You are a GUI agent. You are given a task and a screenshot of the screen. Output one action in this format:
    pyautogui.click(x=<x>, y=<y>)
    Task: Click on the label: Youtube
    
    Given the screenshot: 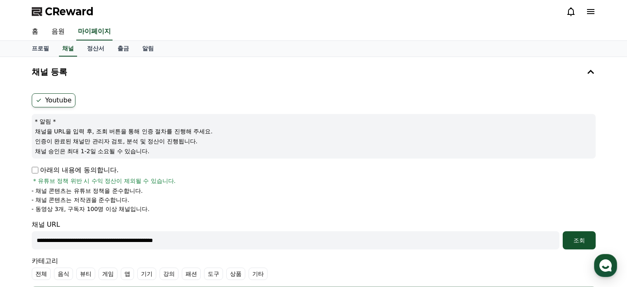 What is the action you would take?
    pyautogui.click(x=54, y=100)
    